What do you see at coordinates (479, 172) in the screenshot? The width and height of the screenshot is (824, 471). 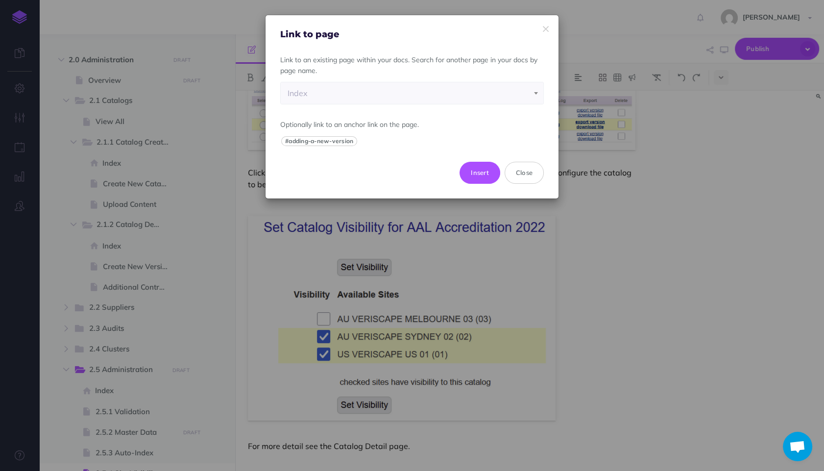 I see `button: Insert` at bounding box center [479, 172].